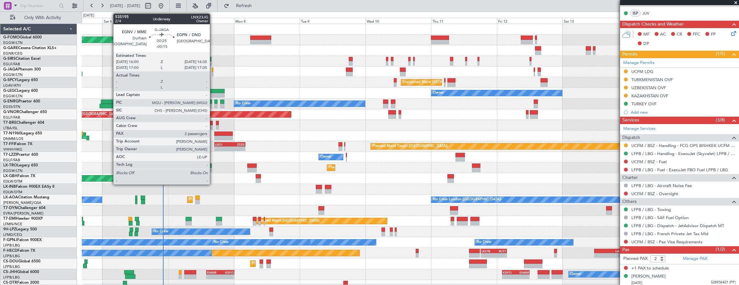  I want to click on span: T7-EMI, so click(9, 219).